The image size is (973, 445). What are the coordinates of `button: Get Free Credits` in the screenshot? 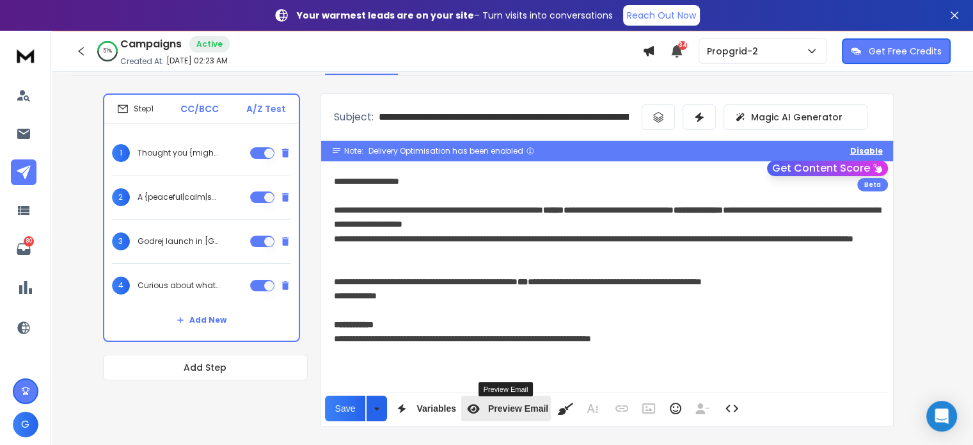 It's located at (897, 51).